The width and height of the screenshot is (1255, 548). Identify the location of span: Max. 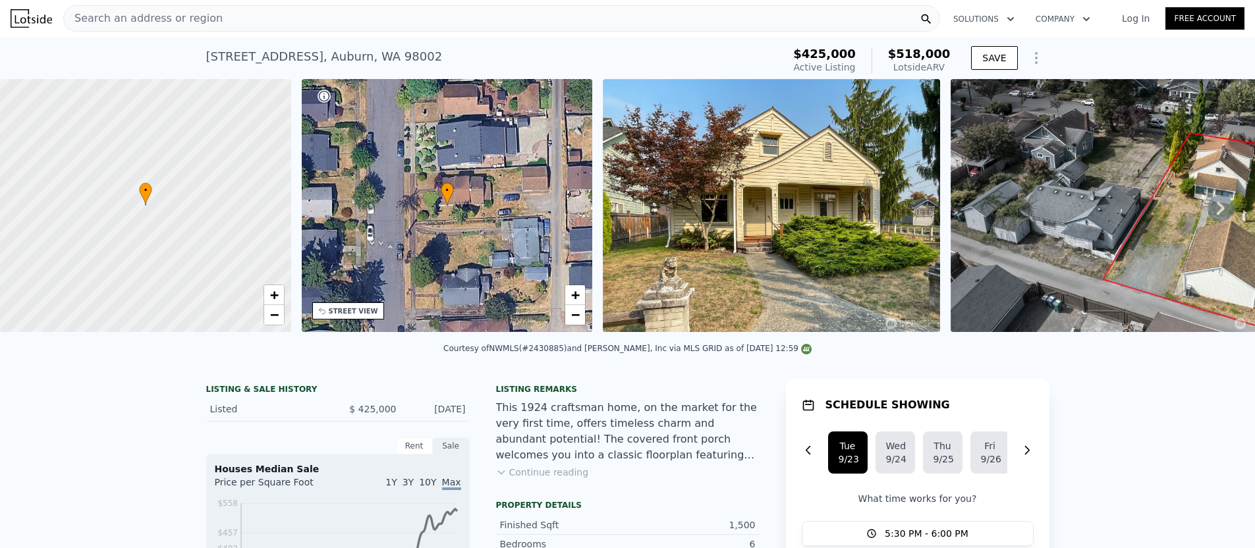
(451, 483).